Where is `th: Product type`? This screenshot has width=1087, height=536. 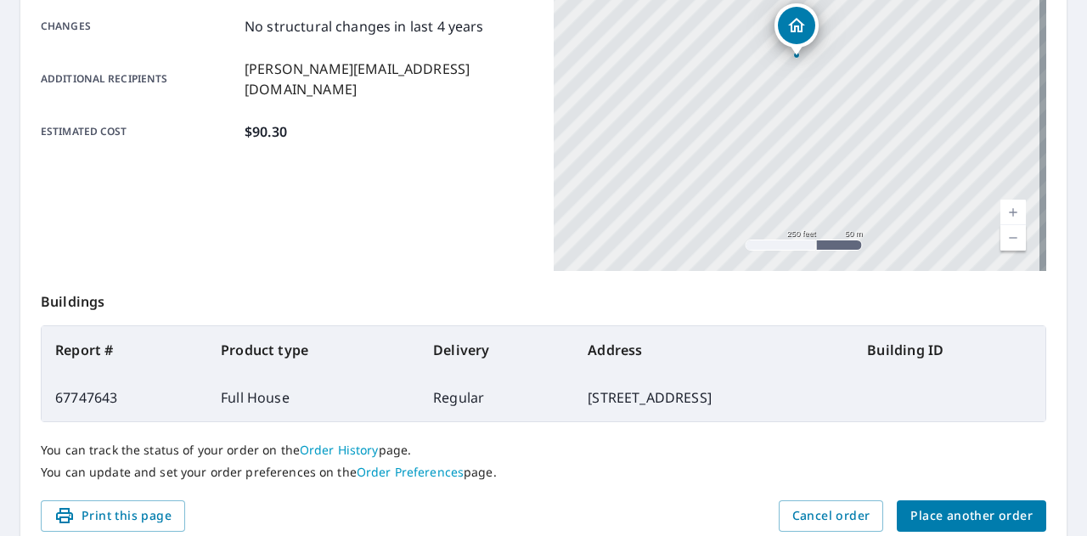 th: Product type is located at coordinates (313, 350).